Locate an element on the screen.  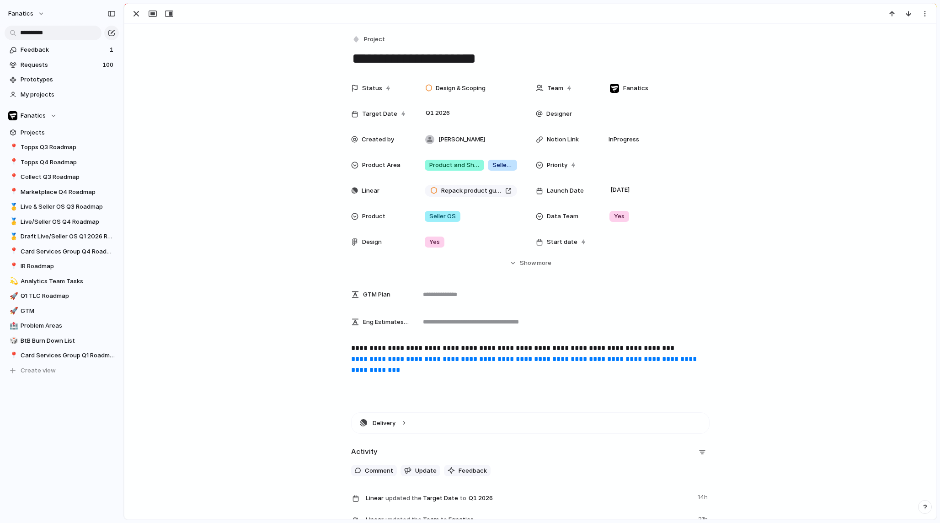
span: Design is located at coordinates (372, 242).